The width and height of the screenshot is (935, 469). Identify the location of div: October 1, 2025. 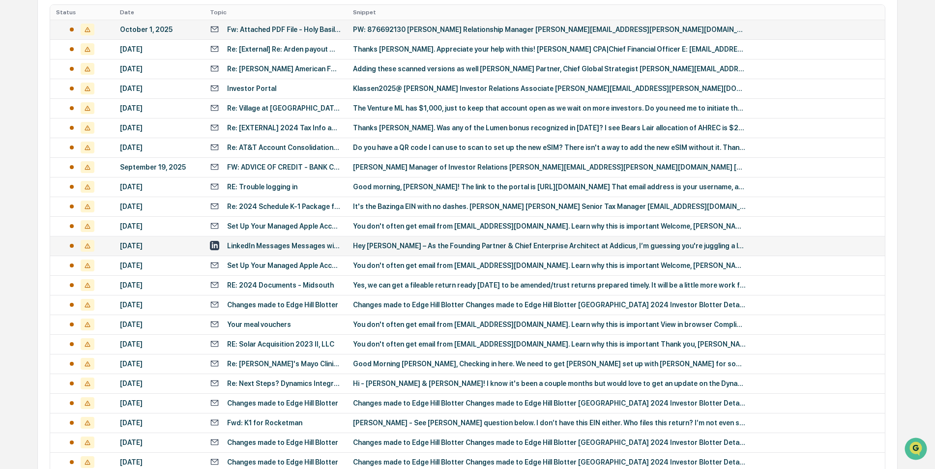
(159, 29).